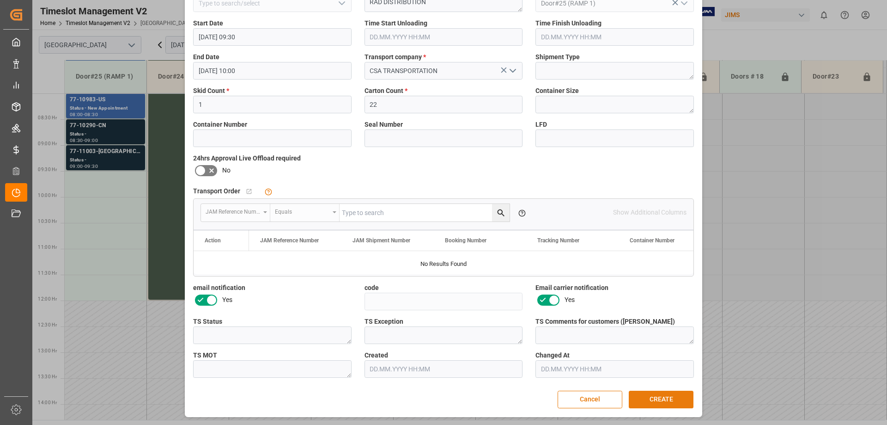 The height and width of the screenshot is (425, 887). I want to click on div: JAM Reference Number, so click(233, 210).